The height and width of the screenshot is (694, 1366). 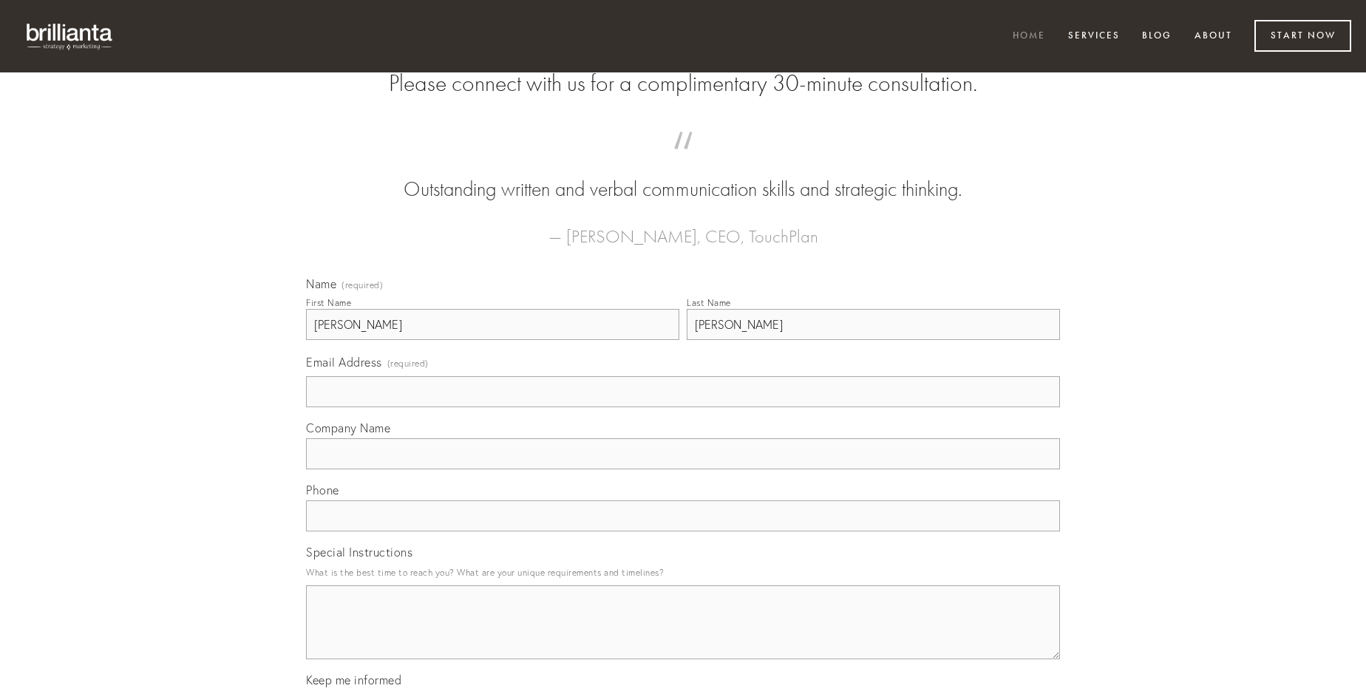 What do you see at coordinates (1302, 35) in the screenshot?
I see `a: Start Now` at bounding box center [1302, 35].